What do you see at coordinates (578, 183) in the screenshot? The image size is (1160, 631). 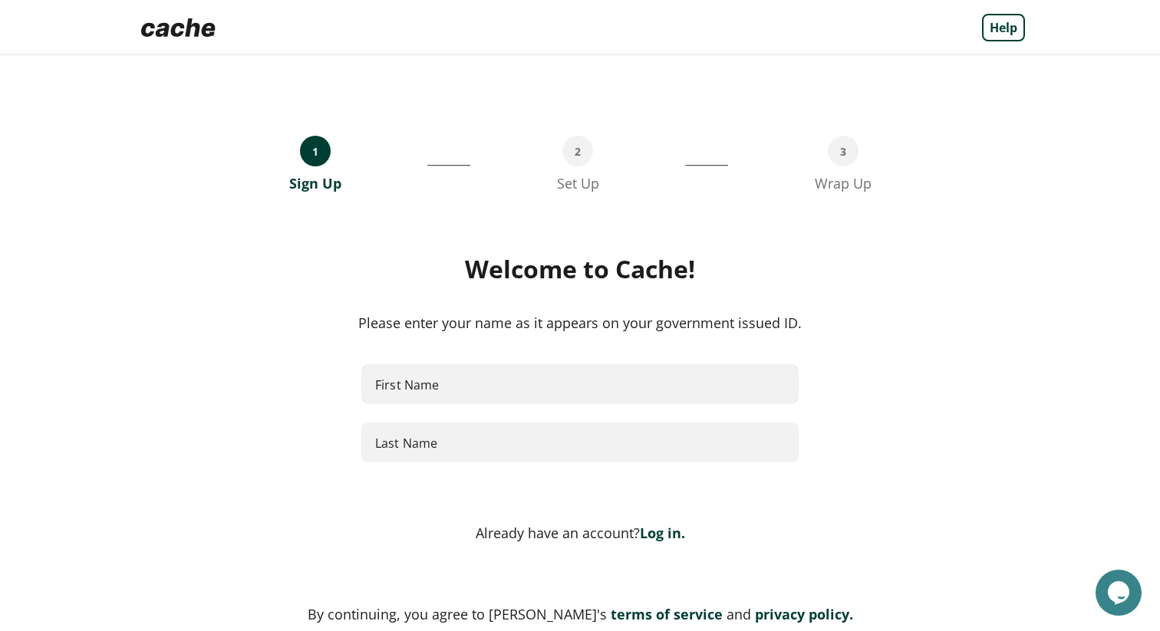 I see `div: Set Up` at bounding box center [578, 183].